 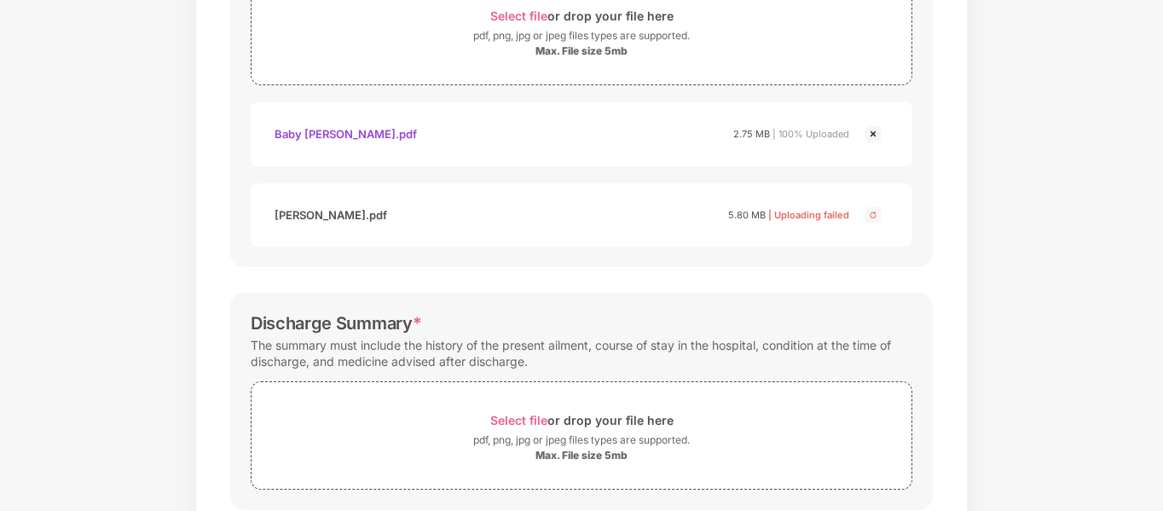 I want to click on span: Select fileor drop your file herepdf, png, jpg or jpeg files types are supported.Max. File size 5mb, so click(x=581, y=435).